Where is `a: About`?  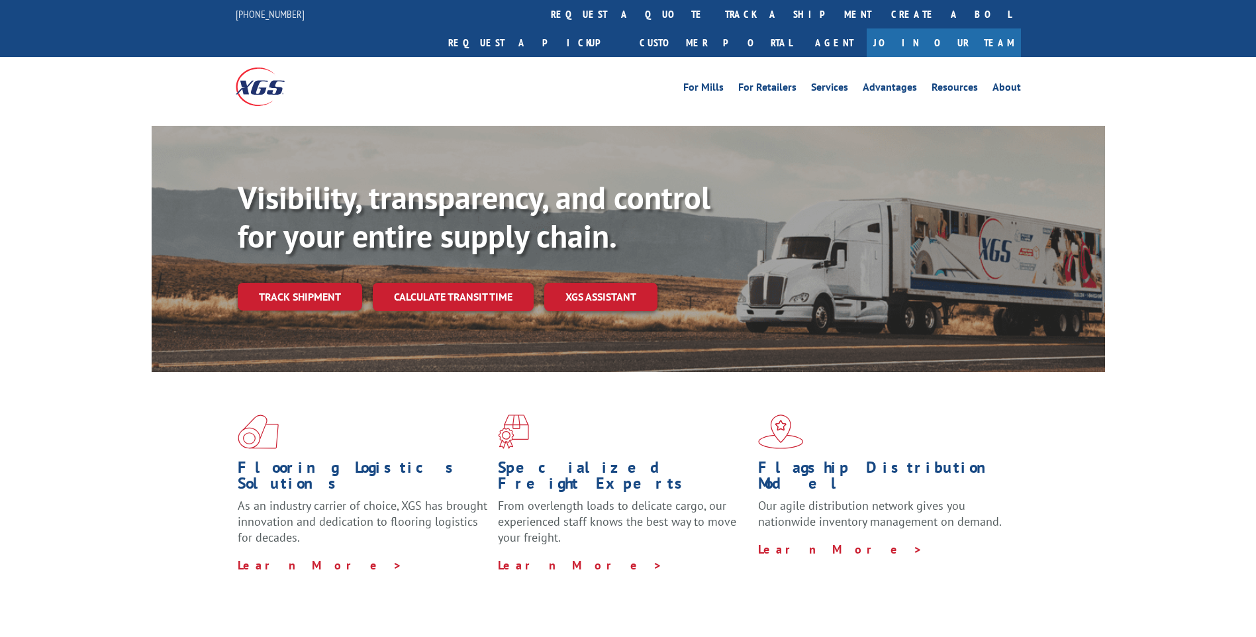 a: About is located at coordinates (1007, 89).